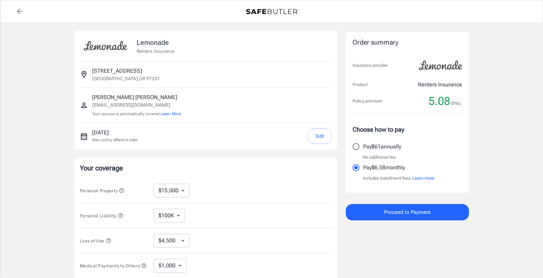  I want to click on p: Choose how to pay, so click(407, 129).